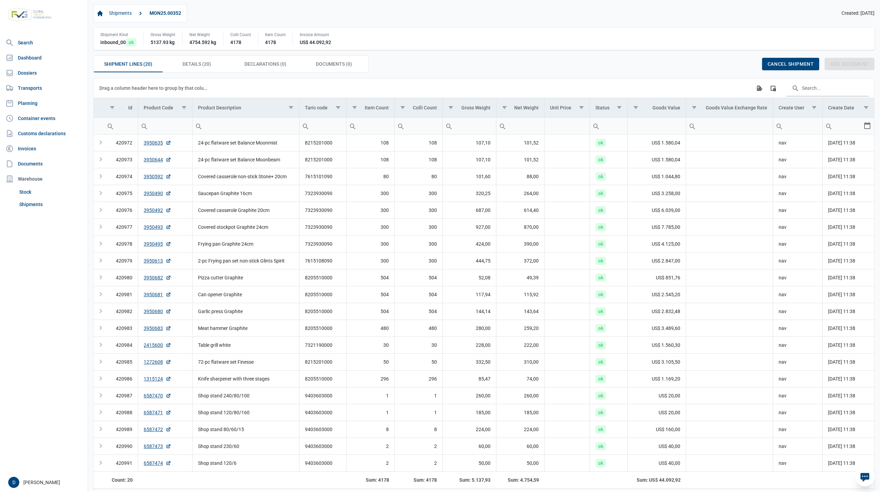  What do you see at coordinates (157, 362) in the screenshot?
I see `a: 1272608` at bounding box center [157, 362].